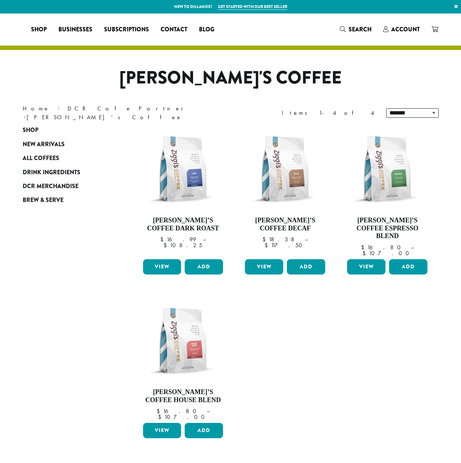 Image resolution: width=461 pixels, height=463 pixels. Describe the element at coordinates (183, 341) in the screenshot. I see `img: Ziggis-House-Blend-12-oz.png` at that location.